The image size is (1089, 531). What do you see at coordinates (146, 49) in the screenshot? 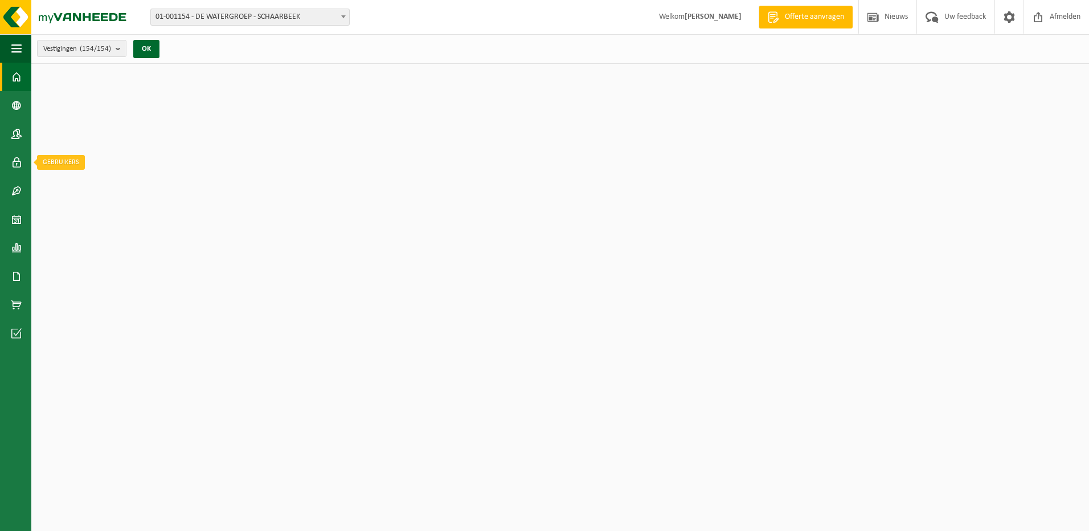
I see `button: OK` at bounding box center [146, 49].